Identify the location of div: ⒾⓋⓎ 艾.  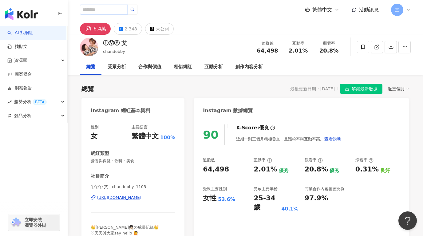
(115, 43).